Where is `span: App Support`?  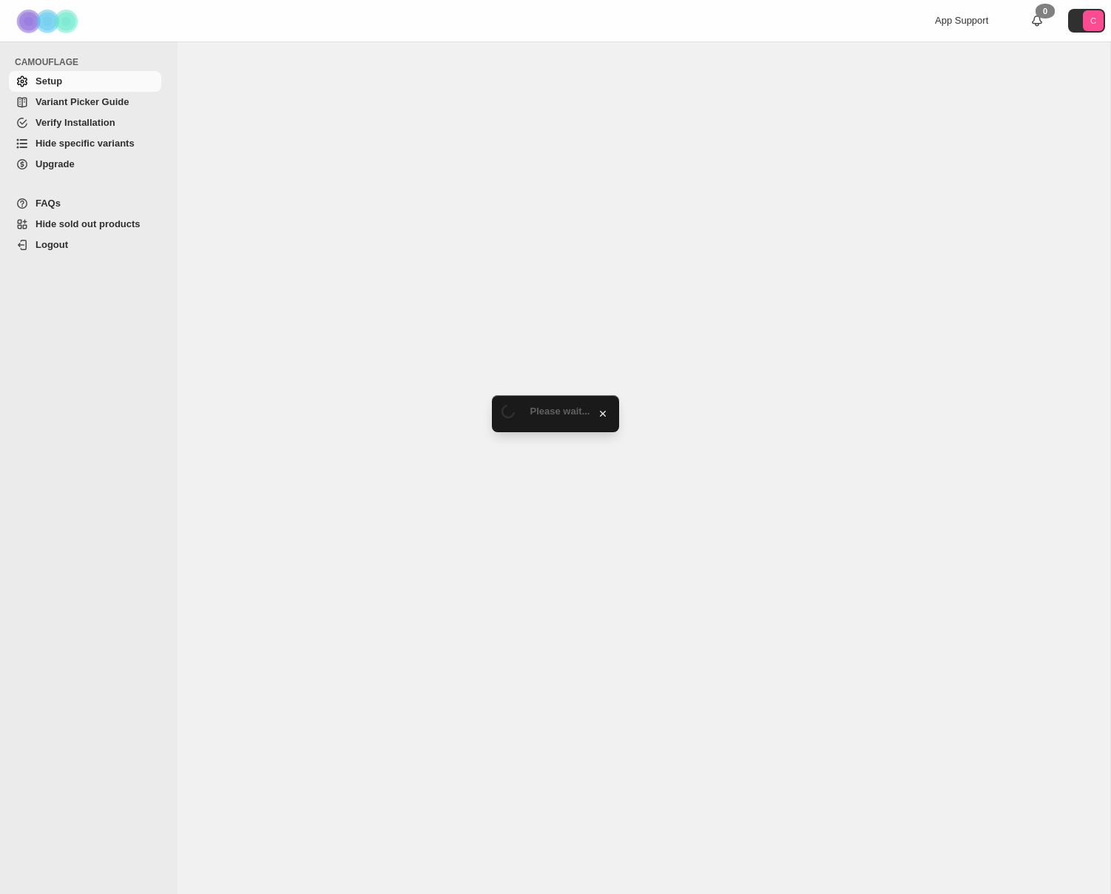
span: App Support is located at coordinates (962, 20).